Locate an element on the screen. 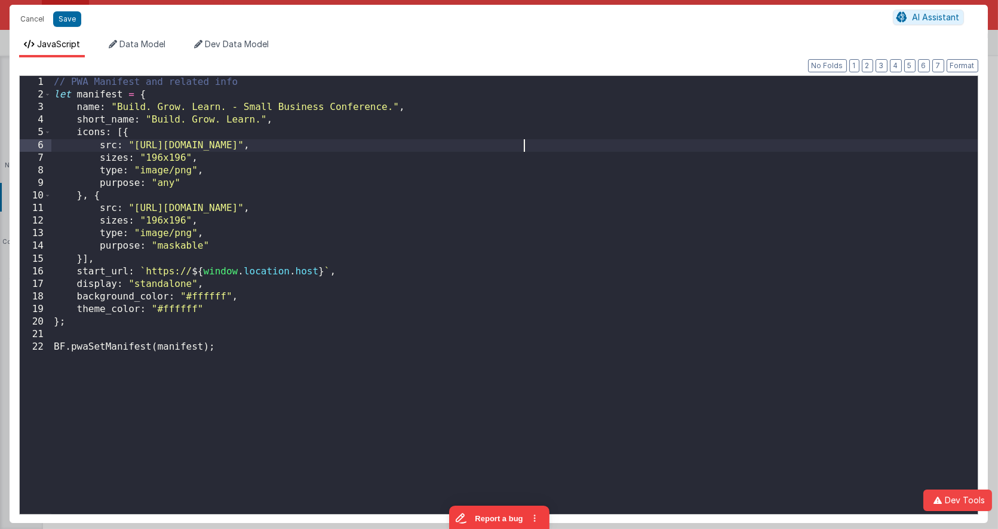  div: 19 is located at coordinates (35, 309).